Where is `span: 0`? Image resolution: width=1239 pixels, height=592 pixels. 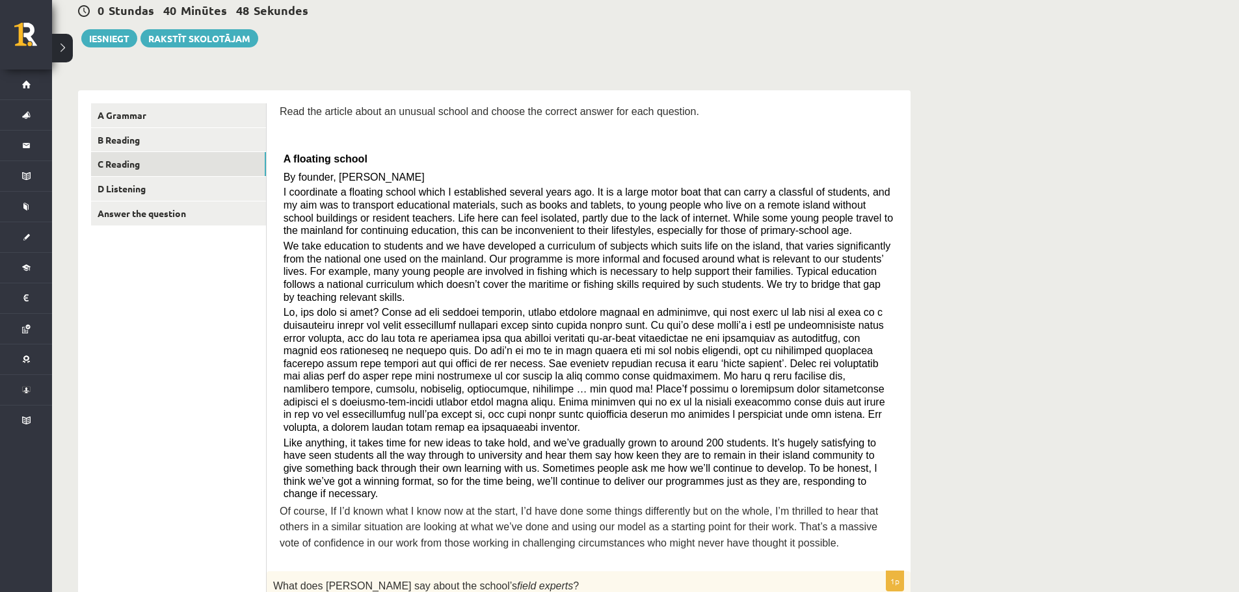
span: 0 is located at coordinates (101, 10).